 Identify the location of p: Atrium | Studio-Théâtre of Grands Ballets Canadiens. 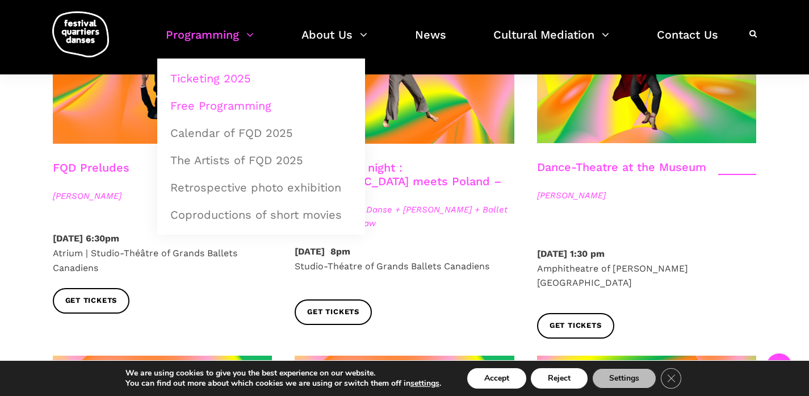
(162, 253).